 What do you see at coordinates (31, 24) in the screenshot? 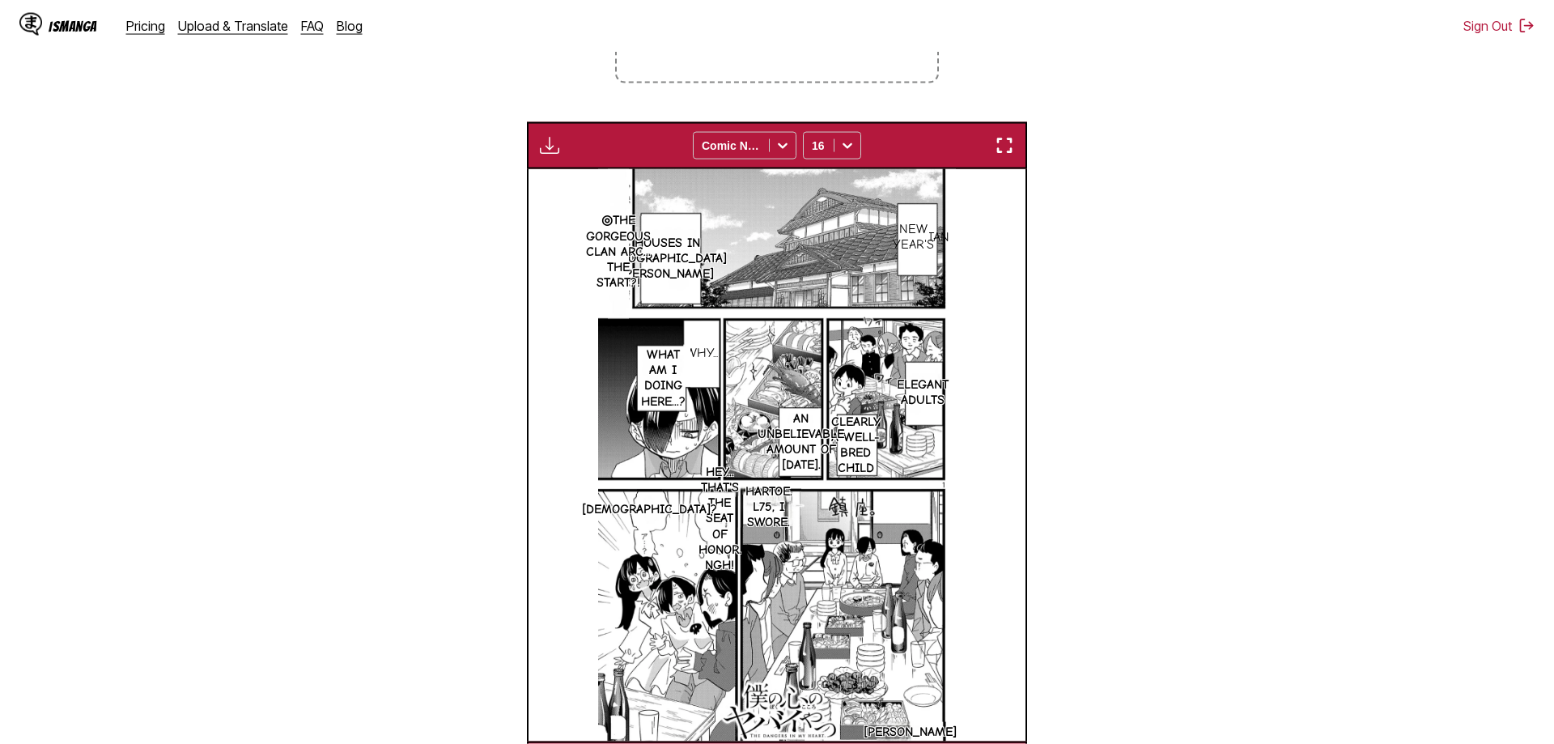
I see `img: IsManga Logo` at bounding box center [31, 24].